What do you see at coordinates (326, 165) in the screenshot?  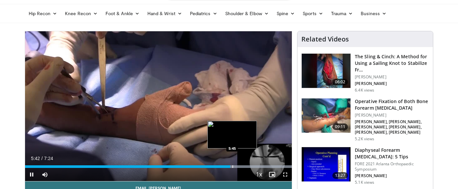 I see `img: 181f810e-e302-4326-8cf4-6288db1a84a7.150x105_q85_crop-smart_upscale.jpg` at bounding box center [326, 165].